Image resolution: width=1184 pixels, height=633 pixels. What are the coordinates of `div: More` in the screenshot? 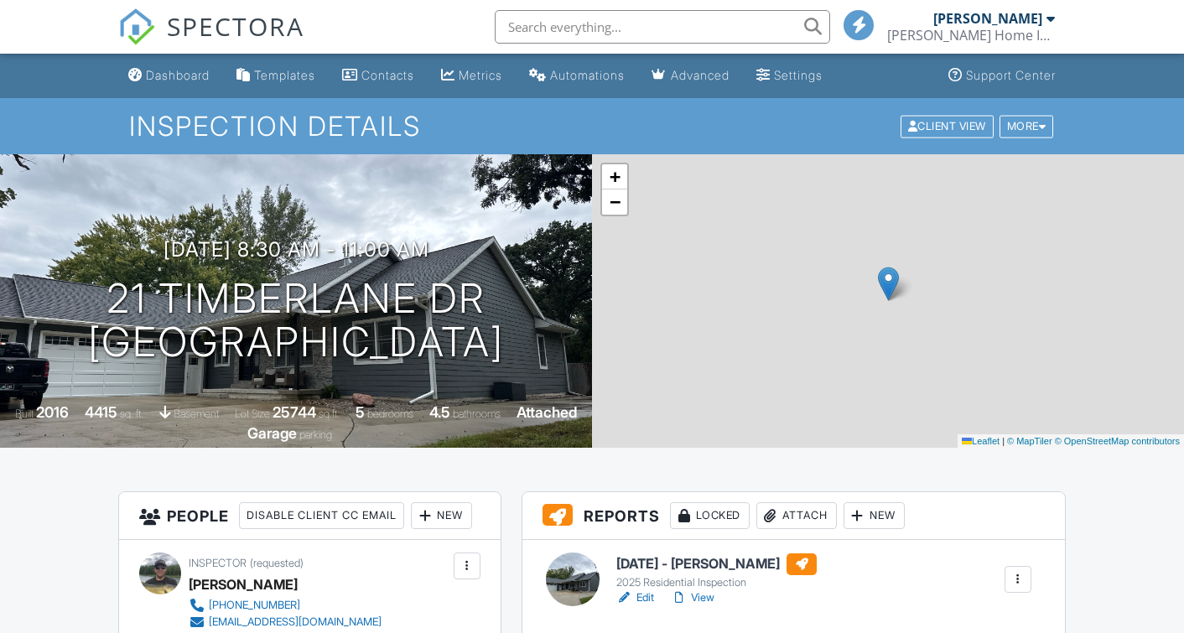 It's located at (1026, 126).